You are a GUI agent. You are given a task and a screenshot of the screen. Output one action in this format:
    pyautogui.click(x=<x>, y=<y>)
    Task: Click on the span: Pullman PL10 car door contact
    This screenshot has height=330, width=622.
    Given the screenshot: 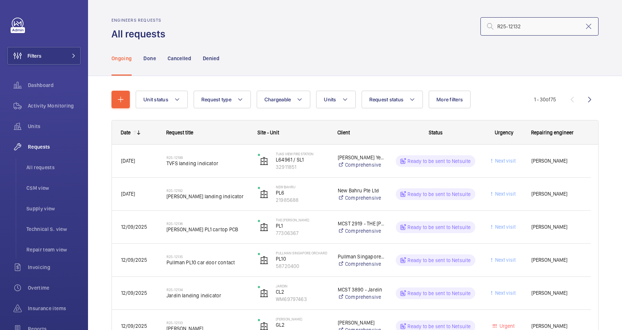 What is the action you would take?
    pyautogui.click(x=207, y=262)
    